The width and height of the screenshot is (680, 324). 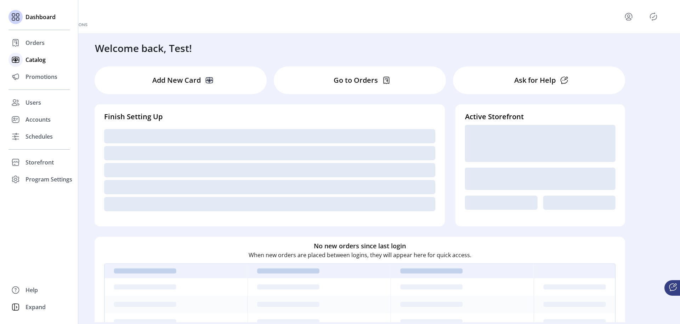 What do you see at coordinates (38, 120) in the screenshot?
I see `span: Accounts` at bounding box center [38, 120].